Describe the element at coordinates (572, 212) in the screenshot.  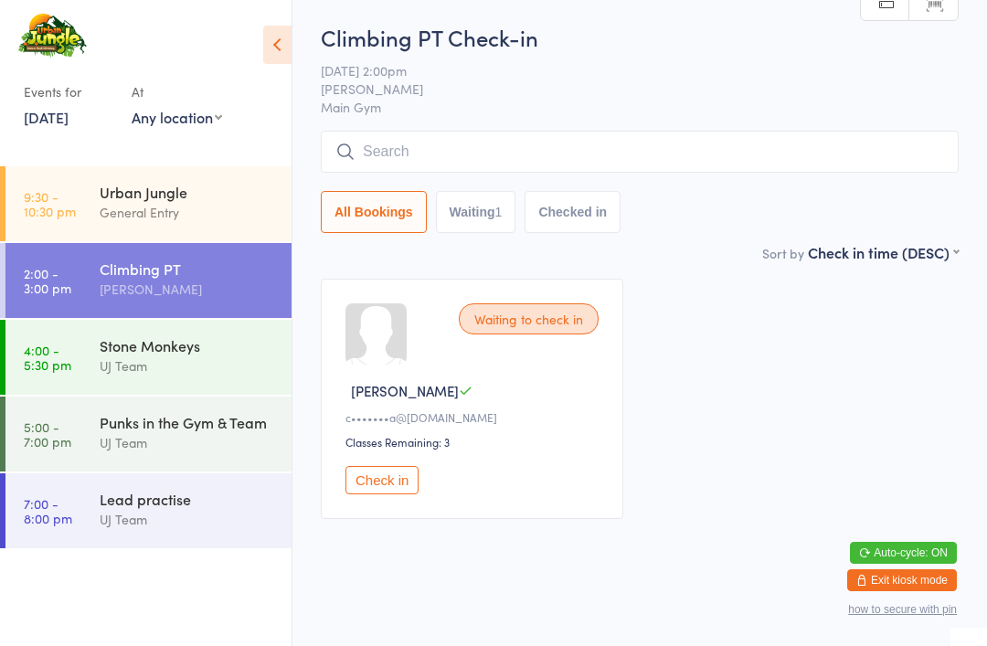
I see `button: Checked in` at that location.